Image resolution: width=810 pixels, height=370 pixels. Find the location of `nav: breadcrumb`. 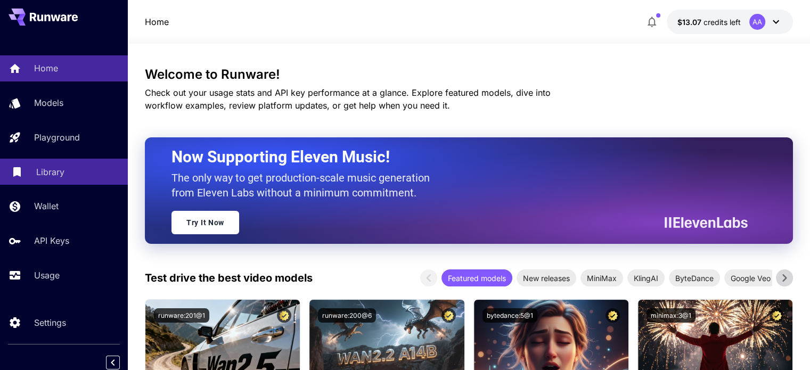

nav: breadcrumb is located at coordinates (157, 22).